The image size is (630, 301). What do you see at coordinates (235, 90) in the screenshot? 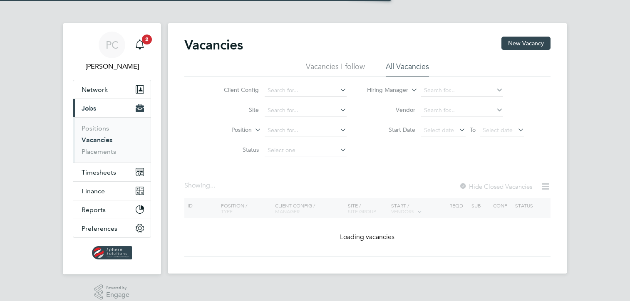
I see `label: Client Config` at bounding box center [235, 90].